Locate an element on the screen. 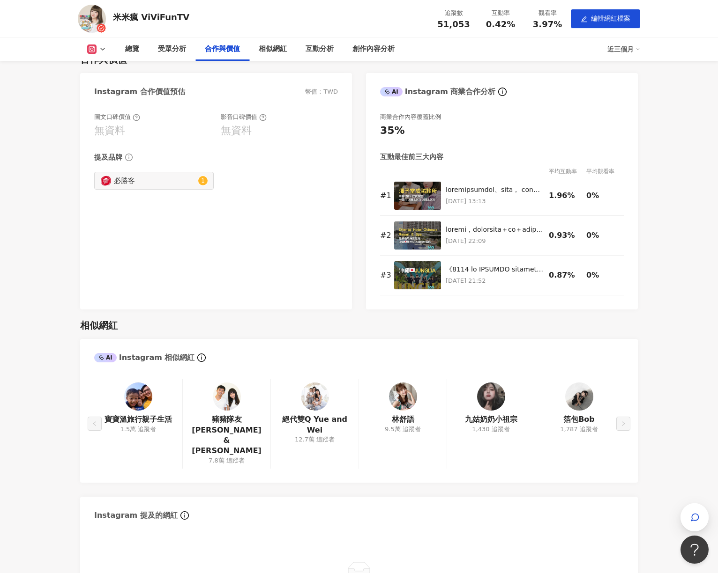 The width and height of the screenshot is (718, 573). div: 平均互動率 is located at coordinates (567, 171).